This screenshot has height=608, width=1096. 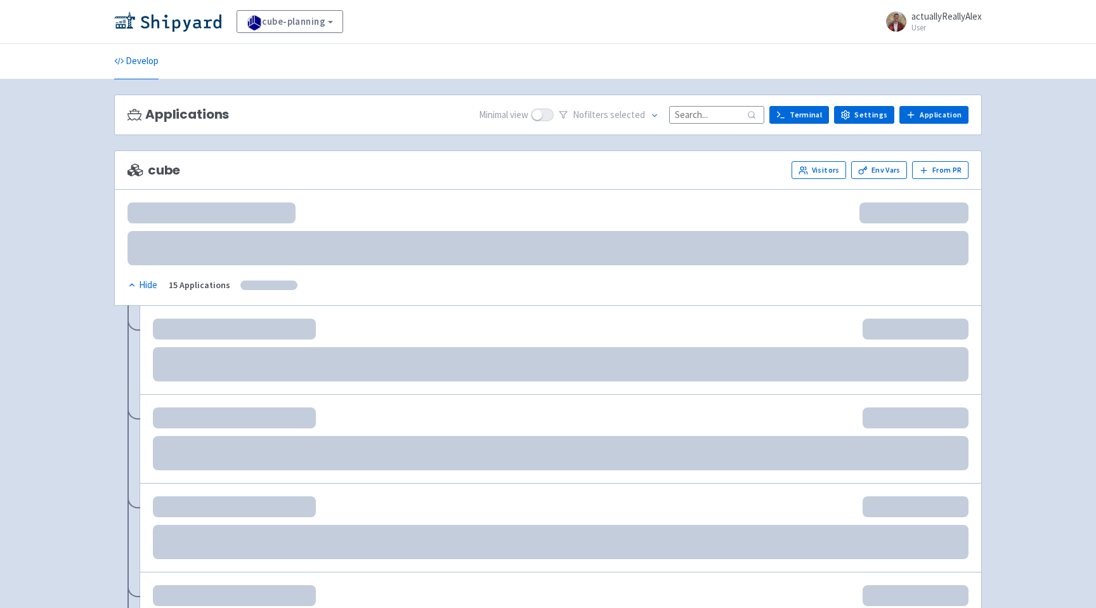 What do you see at coordinates (819, 170) in the screenshot?
I see `a: Visitors` at bounding box center [819, 170].